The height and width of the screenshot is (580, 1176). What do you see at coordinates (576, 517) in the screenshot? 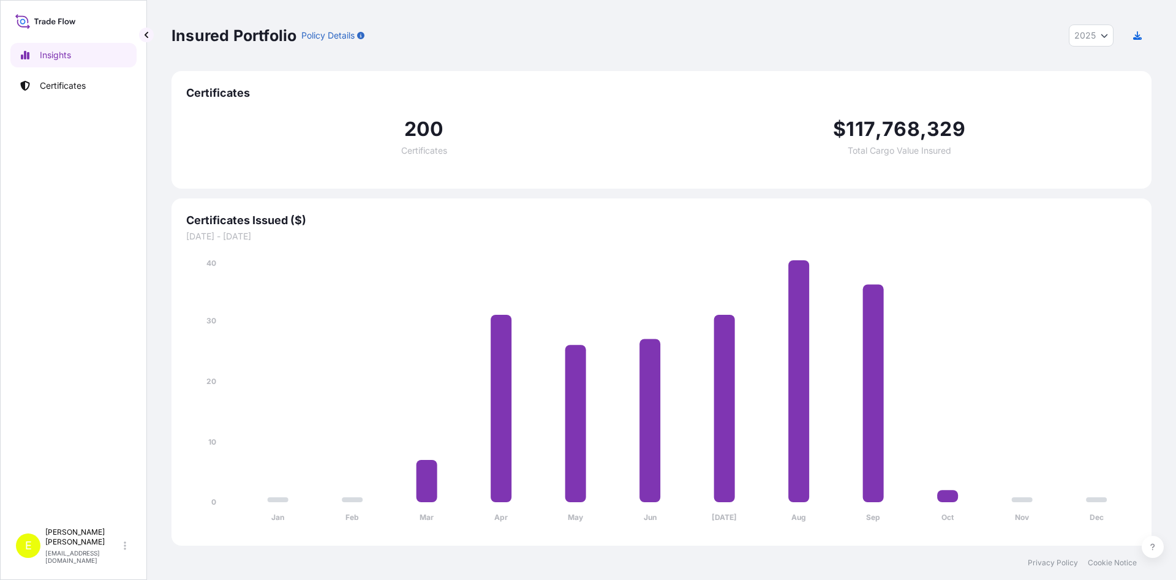
I see `tspan: May` at bounding box center [576, 517].